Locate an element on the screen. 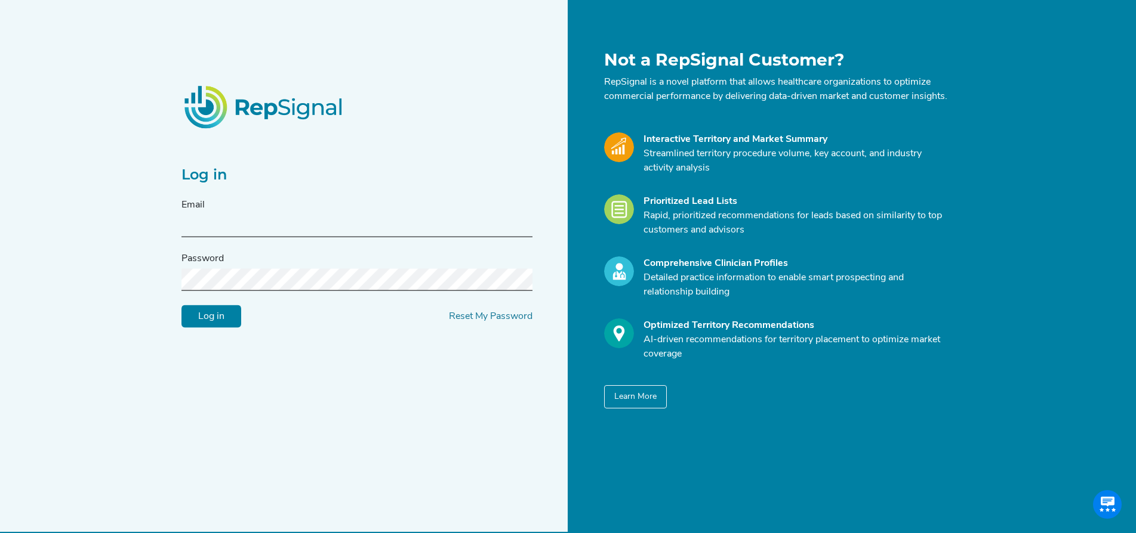 The width and height of the screenshot is (1136, 533). img: Profile_Icon.739e2aba.svg is located at coordinates (619, 272).